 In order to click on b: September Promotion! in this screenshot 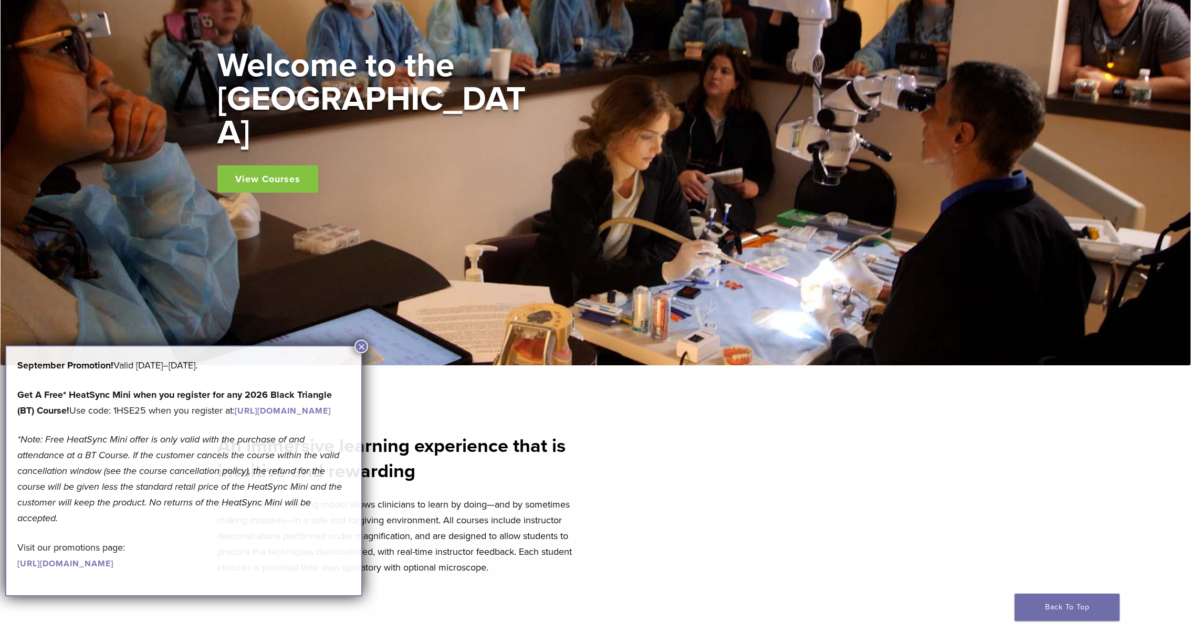, I will do `click(65, 365)`.